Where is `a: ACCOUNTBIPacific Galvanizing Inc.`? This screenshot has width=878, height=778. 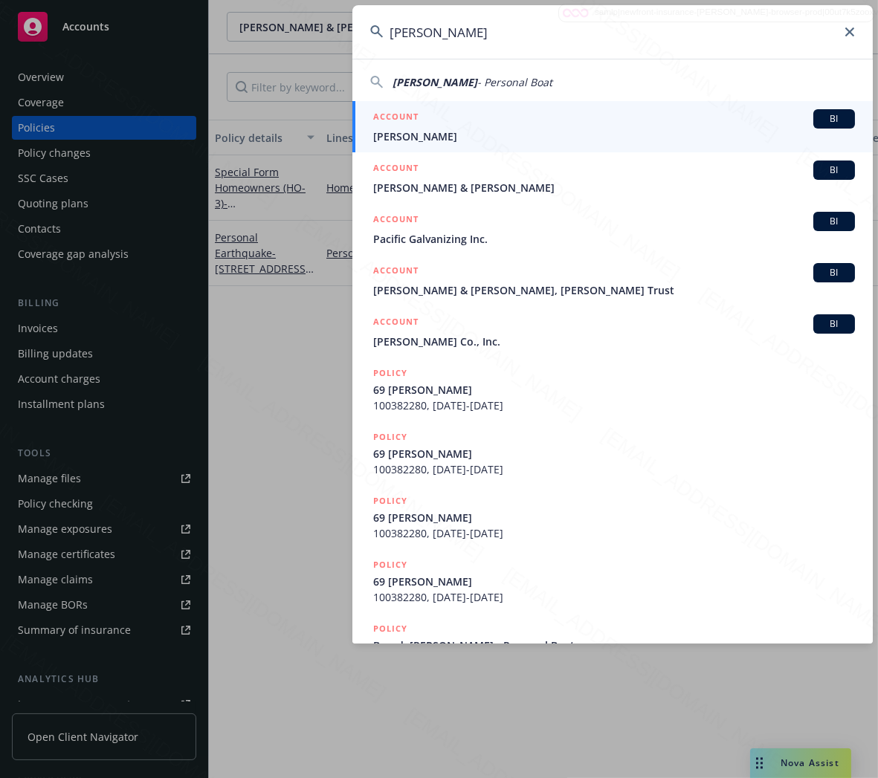 a: ACCOUNTBIPacific Galvanizing Inc. is located at coordinates (613, 229).